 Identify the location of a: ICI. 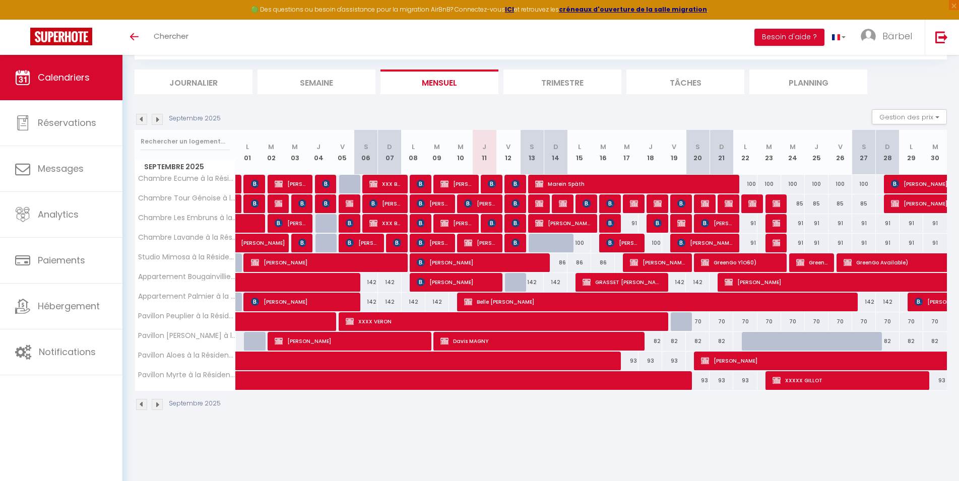
(510, 9).